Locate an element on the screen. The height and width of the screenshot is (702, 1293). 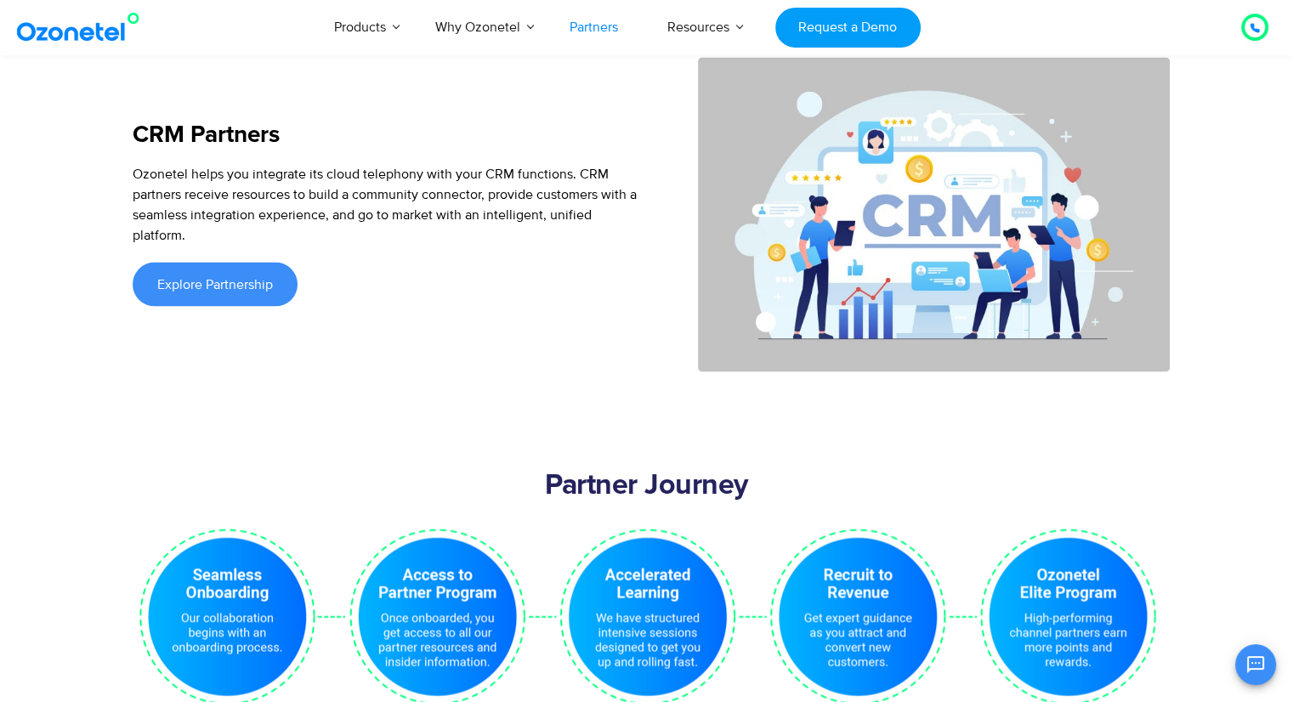
button: Open chat is located at coordinates (1255, 665).